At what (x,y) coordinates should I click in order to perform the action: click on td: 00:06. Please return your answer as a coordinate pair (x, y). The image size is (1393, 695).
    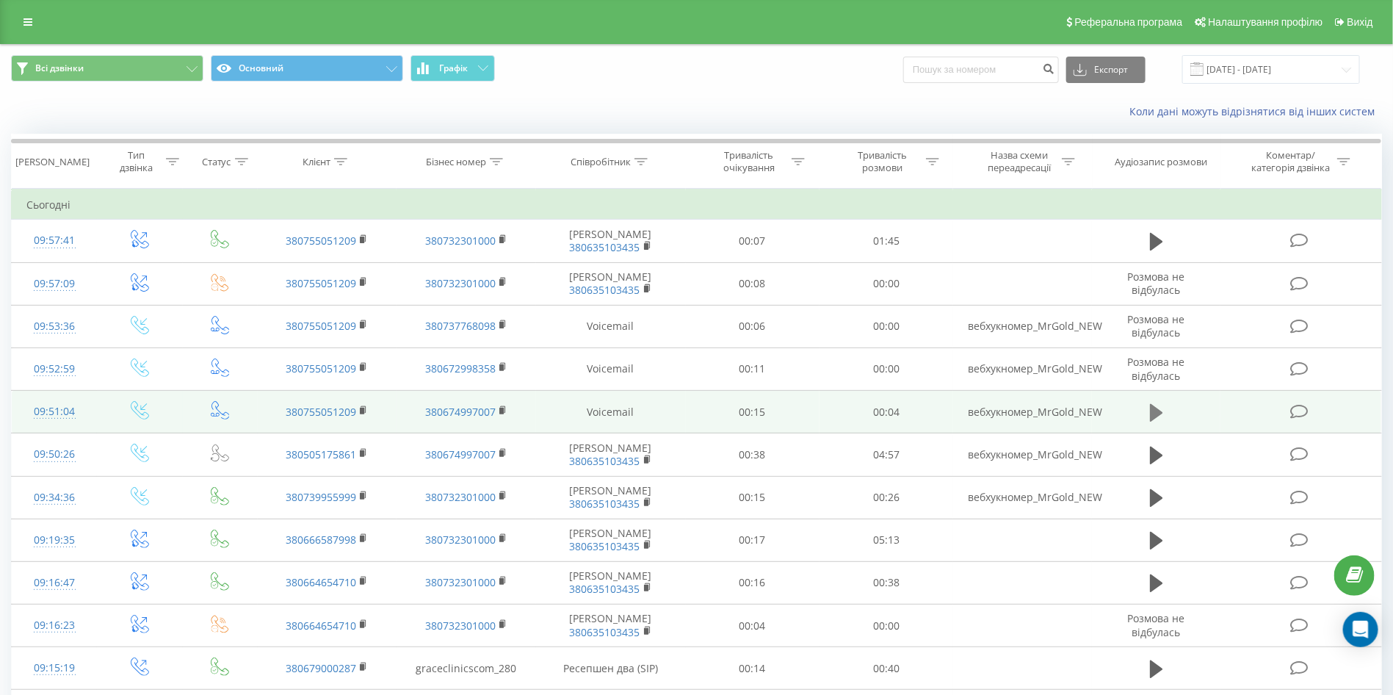
    Looking at the image, I should click on (753, 326).